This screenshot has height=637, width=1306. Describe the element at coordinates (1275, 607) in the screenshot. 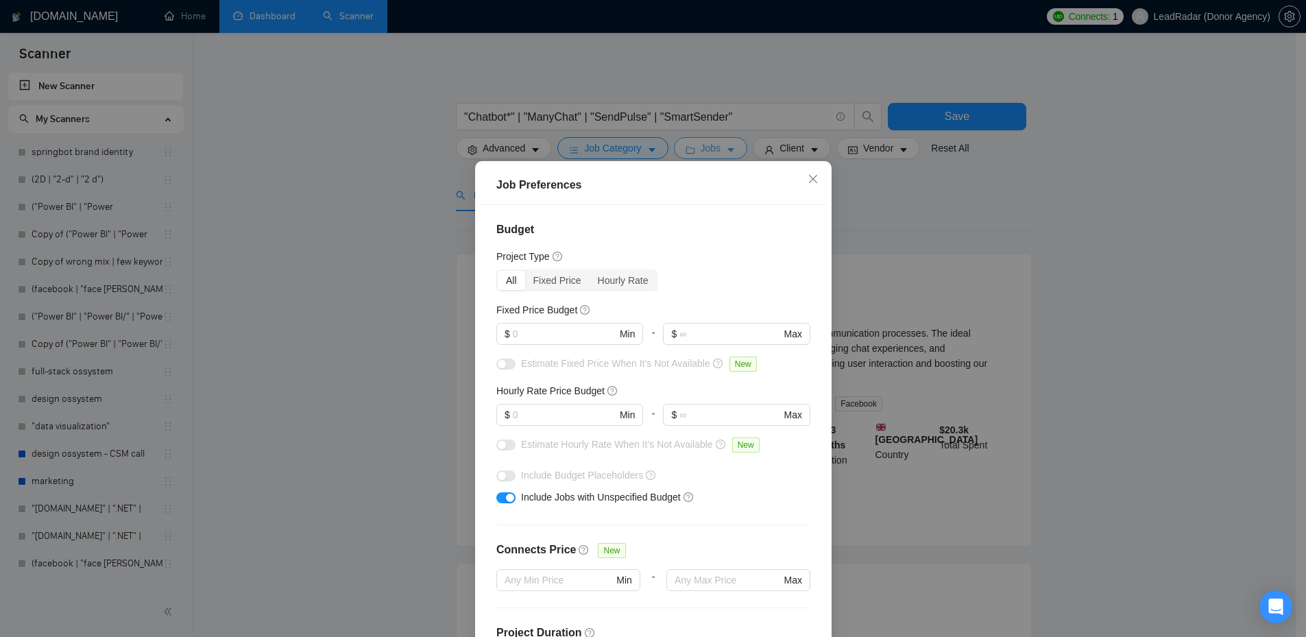

I see `div: Open Intercom Messenger` at that location.